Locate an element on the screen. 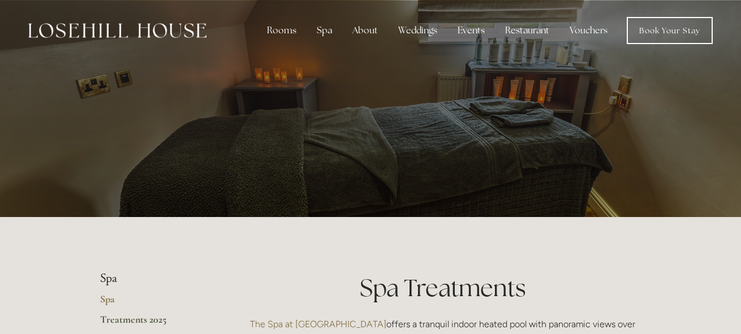 This screenshot has height=334, width=741. a: Book Your Stay is located at coordinates (669, 31).